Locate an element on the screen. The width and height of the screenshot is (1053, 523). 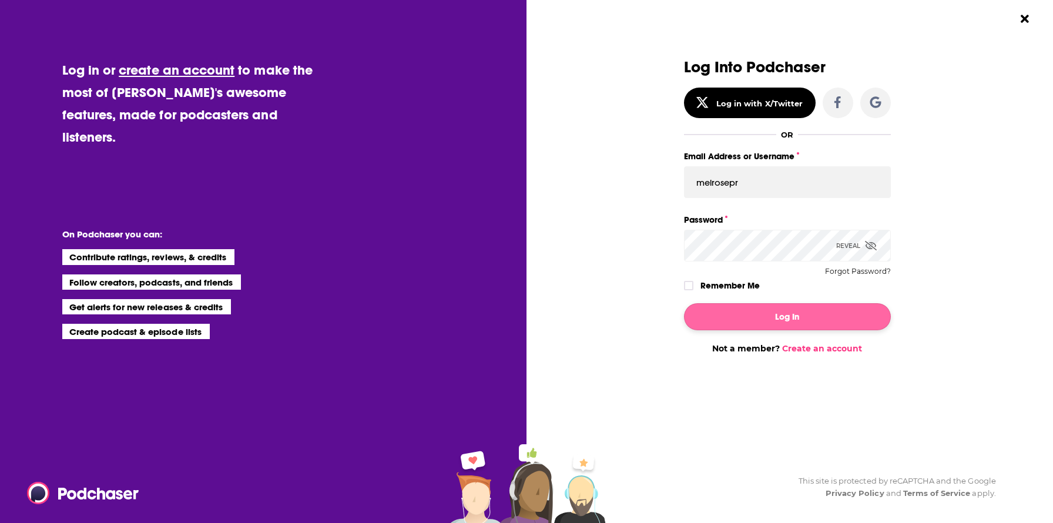
input: Email Address or Username is located at coordinates (787, 182).